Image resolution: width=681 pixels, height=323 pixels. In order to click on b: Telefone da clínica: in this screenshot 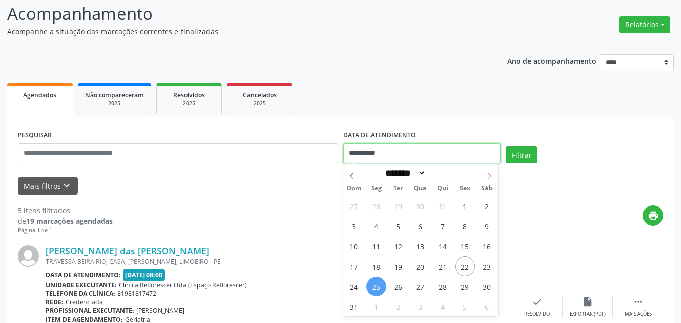, I will do `click(81, 294)`.